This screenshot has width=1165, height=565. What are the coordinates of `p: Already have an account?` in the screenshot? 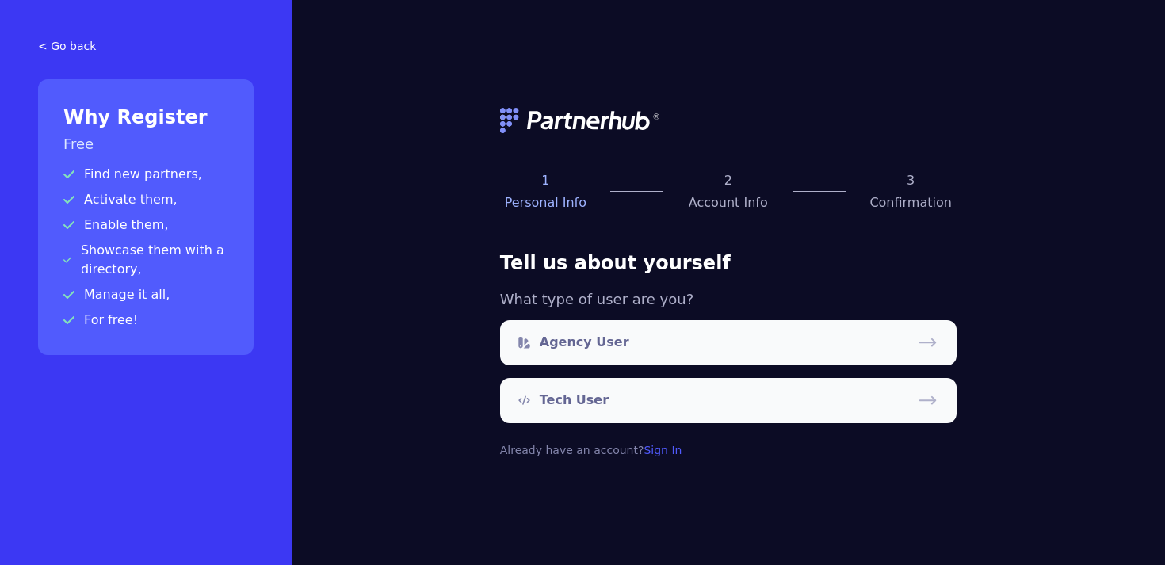 It's located at (729, 450).